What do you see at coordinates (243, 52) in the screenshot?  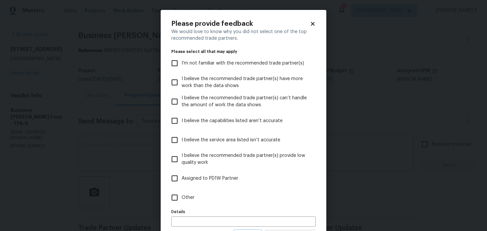 I see `legend: Please select all that may apply` at bounding box center [243, 52].